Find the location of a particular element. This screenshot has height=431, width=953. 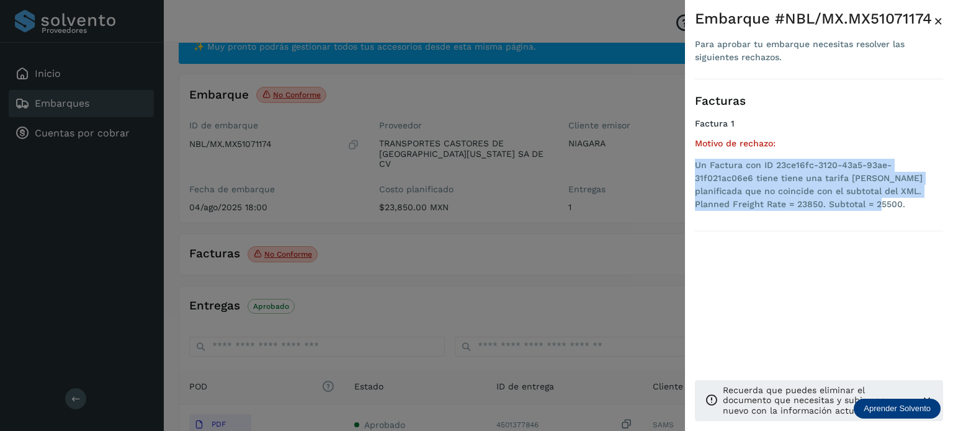

div: Embarque #NBL/MX.MX51071174 is located at coordinates (814, 19).